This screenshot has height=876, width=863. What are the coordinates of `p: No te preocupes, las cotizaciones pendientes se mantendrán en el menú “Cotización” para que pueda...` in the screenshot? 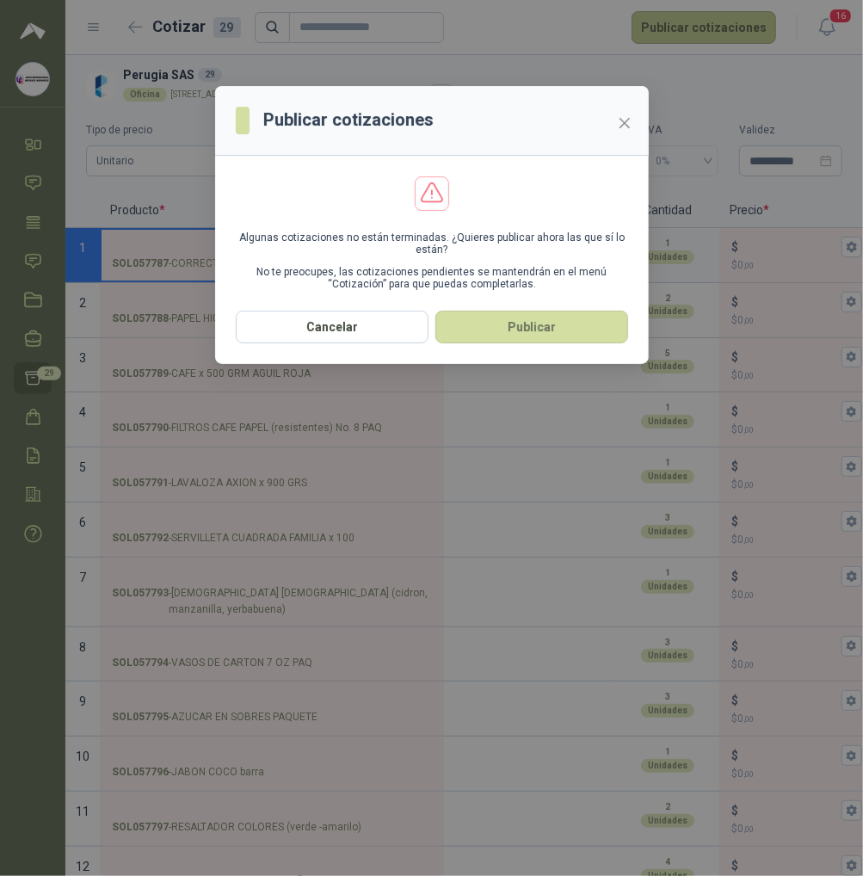 It's located at (432, 278).